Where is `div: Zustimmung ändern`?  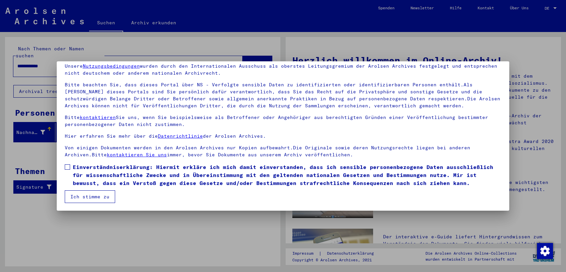
div: Zustimmung ändern is located at coordinates (545, 251).